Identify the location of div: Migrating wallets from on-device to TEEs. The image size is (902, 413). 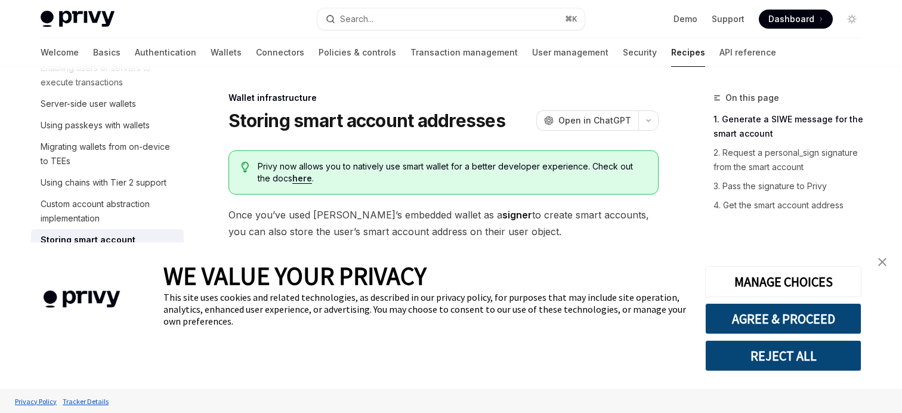
(109, 154).